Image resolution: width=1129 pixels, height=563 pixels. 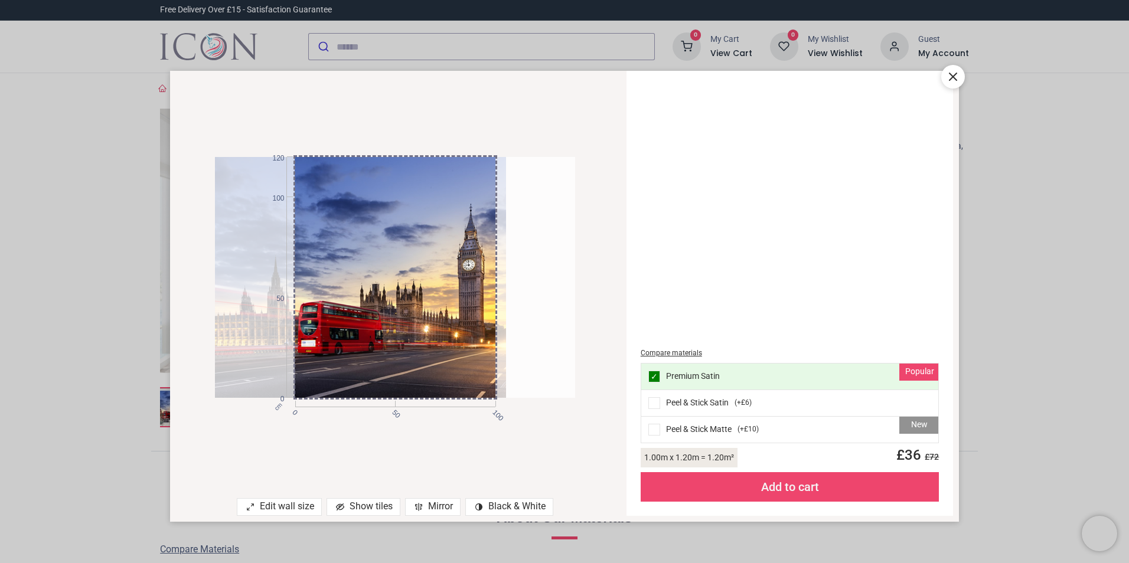 What do you see at coordinates (748, 429) in the screenshot?
I see `span: ( +£10 )` at bounding box center [748, 429].